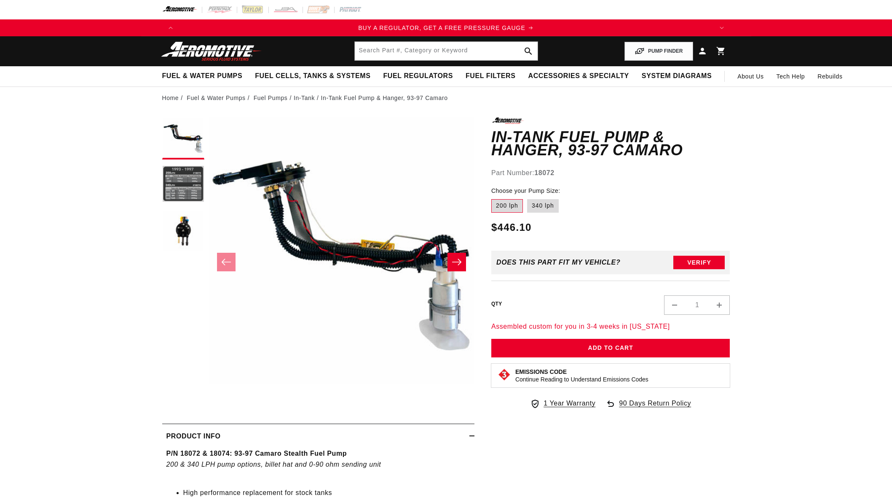  What do you see at coordinates (446, 28) in the screenshot?
I see `div: Announcement` at bounding box center [446, 28].